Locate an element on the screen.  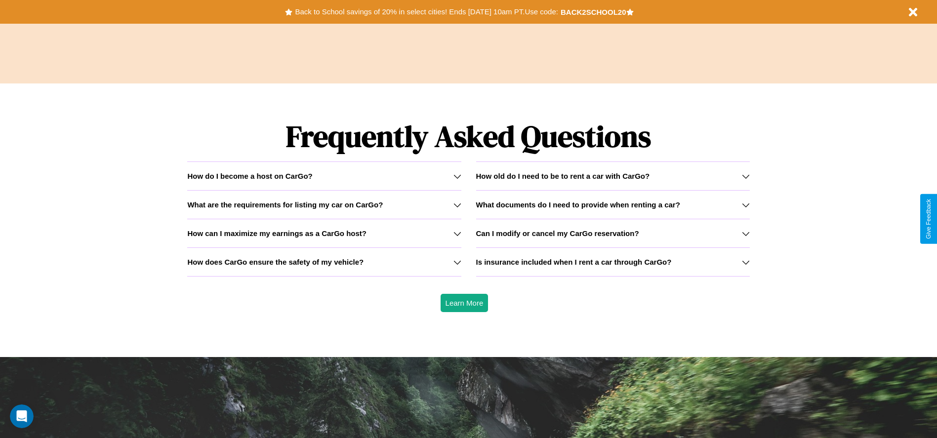
h3: What are the requirements for listing my car on CarGo? is located at coordinates (285, 205).